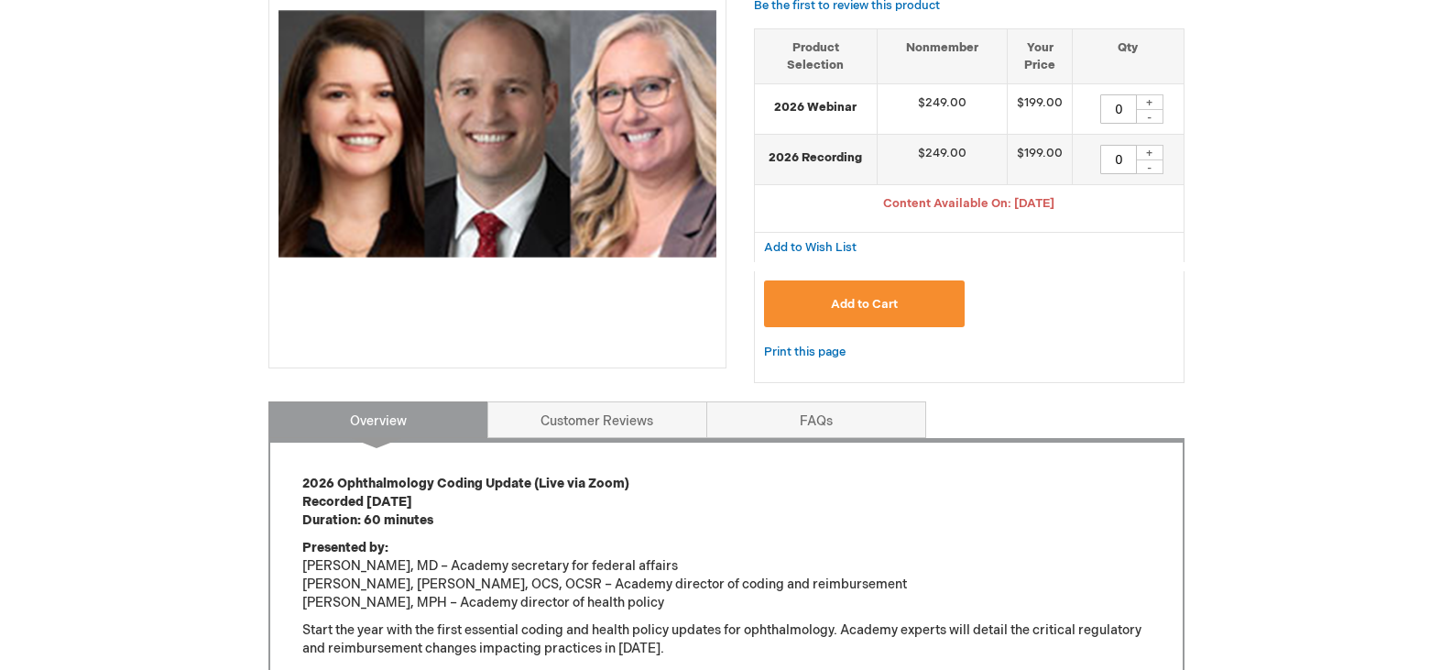 The image size is (1452, 670). Describe the element at coordinates (815, 158) in the screenshot. I see `strong: 2026 Recording` at that location.